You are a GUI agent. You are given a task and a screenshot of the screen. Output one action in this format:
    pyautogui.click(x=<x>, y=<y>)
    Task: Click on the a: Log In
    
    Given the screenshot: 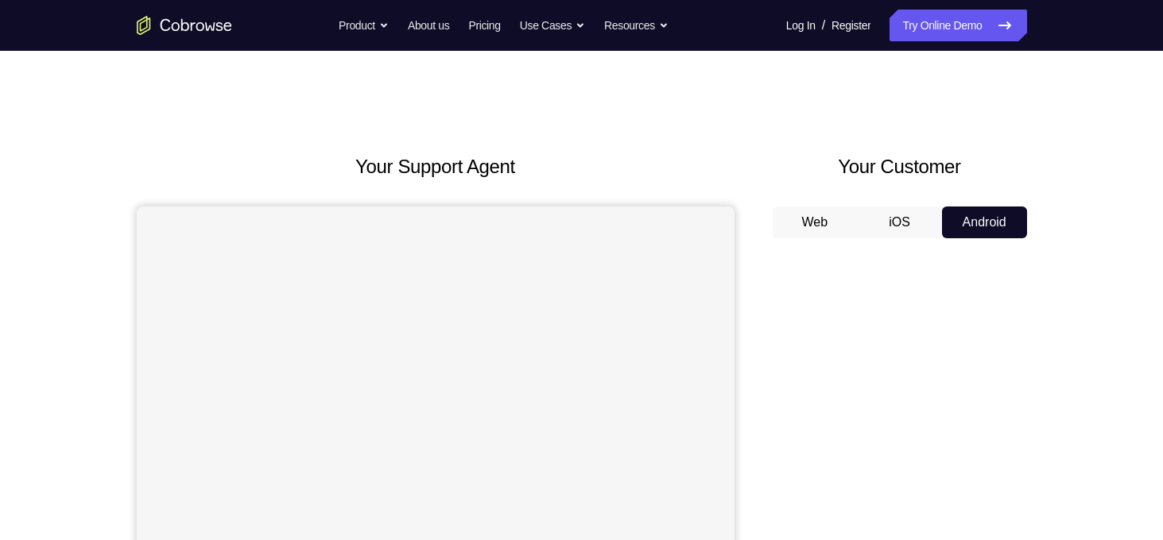 What is the action you would take?
    pyautogui.click(x=800, y=25)
    